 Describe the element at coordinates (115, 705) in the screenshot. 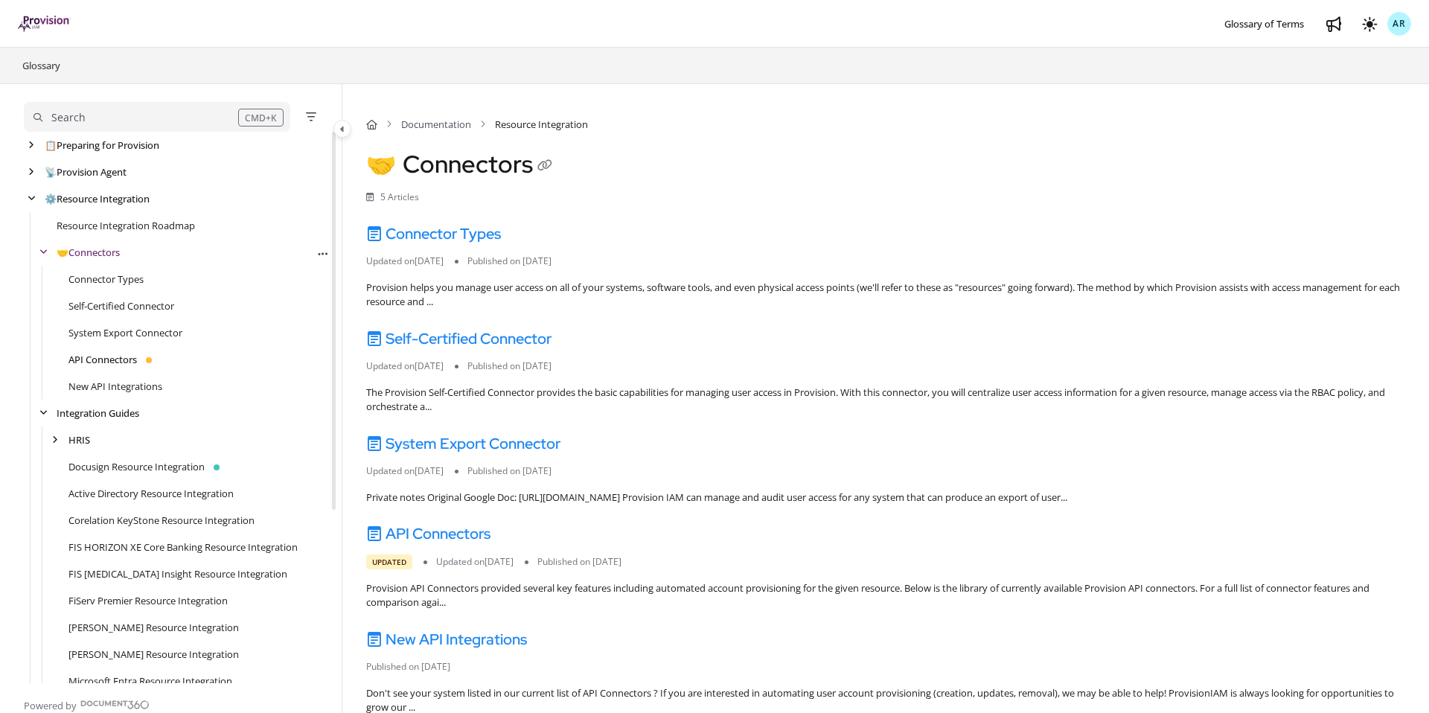

I see `img: Document360` at that location.